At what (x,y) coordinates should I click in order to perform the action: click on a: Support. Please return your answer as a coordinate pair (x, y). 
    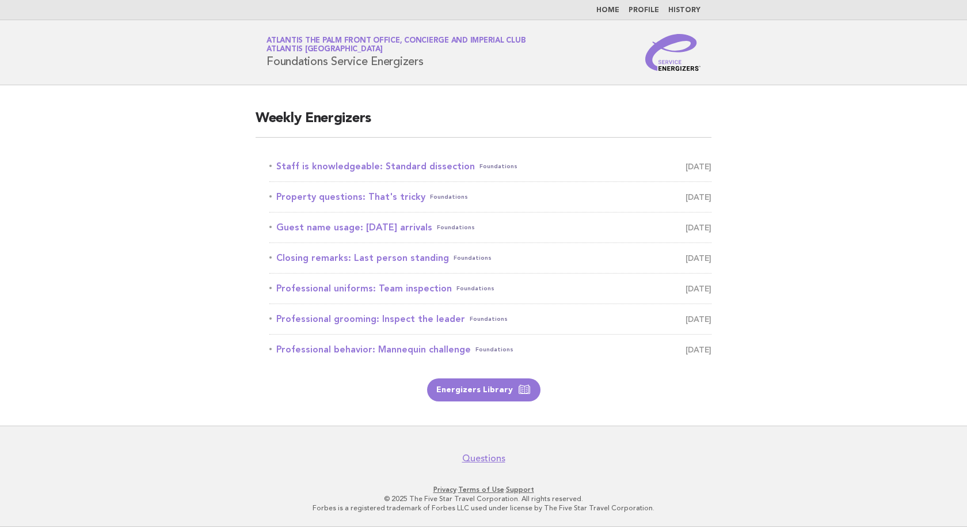
    Looking at the image, I should click on (520, 489).